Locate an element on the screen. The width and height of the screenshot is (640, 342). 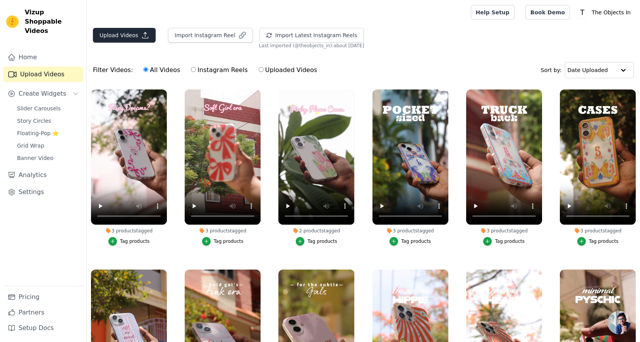
span: Story Circles is located at coordinates (34, 121).